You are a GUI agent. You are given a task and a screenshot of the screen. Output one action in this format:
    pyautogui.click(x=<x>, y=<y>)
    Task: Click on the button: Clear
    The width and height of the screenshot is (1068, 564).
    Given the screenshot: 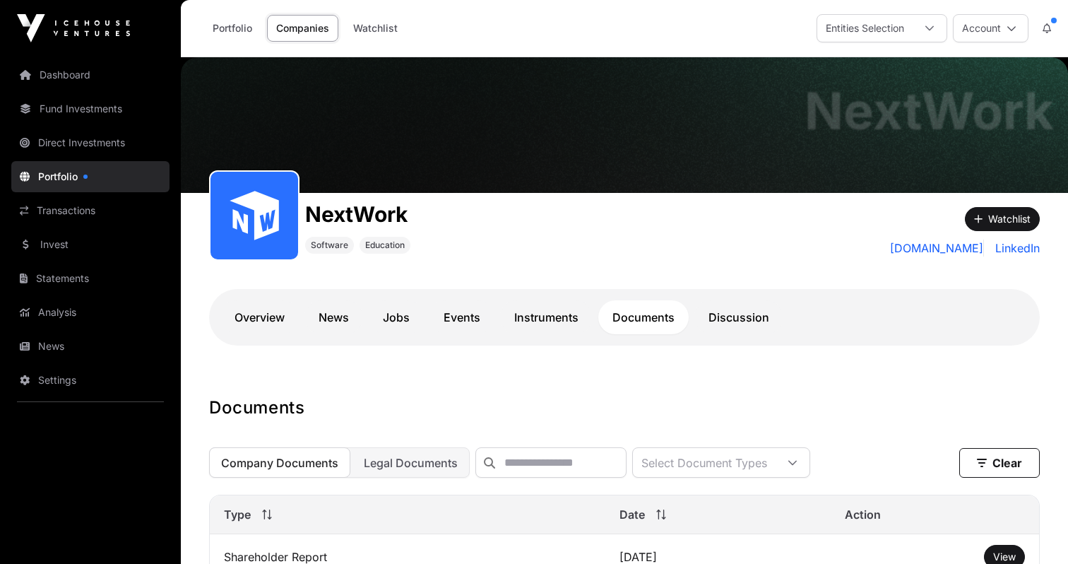 What is the action you would take?
    pyautogui.click(x=999, y=463)
    